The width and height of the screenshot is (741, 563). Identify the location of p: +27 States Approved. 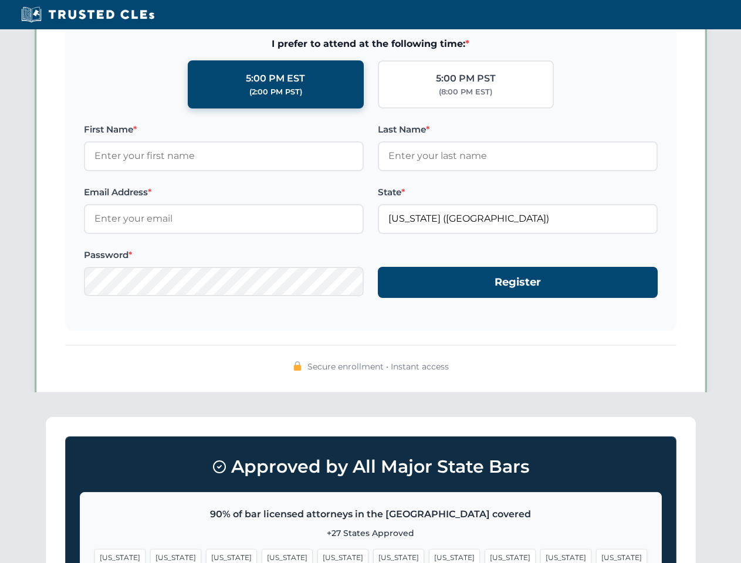
(371, 533).